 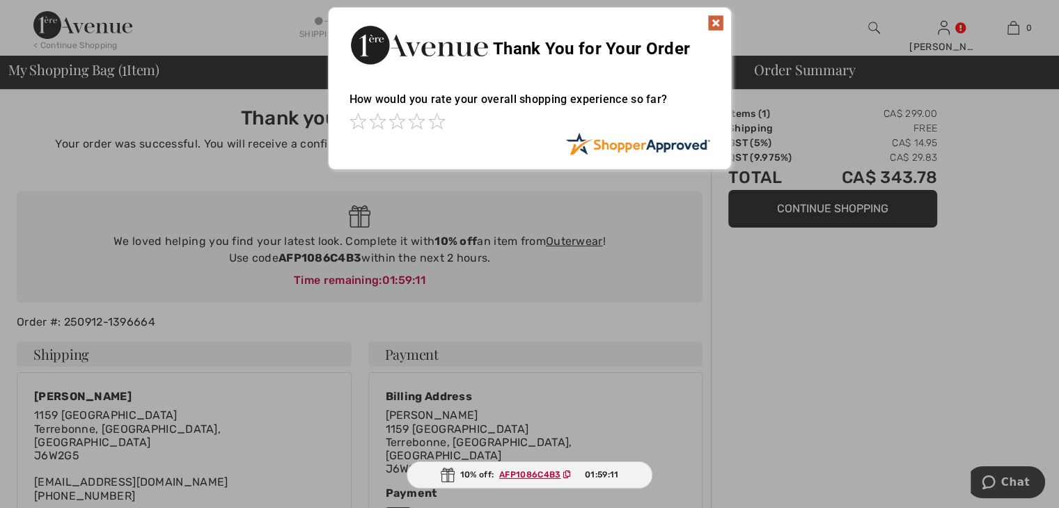 I want to click on img: Thank You for Your Order, so click(x=419, y=45).